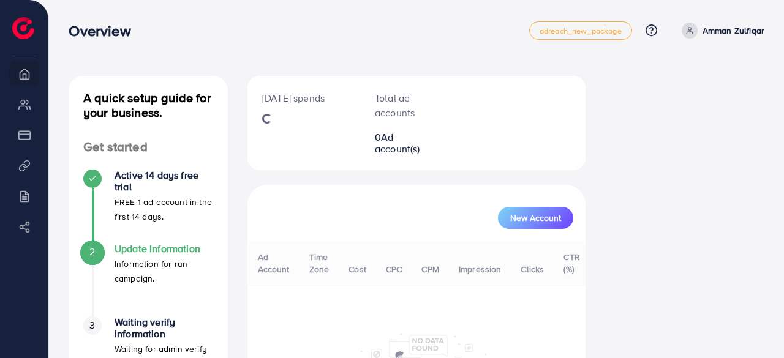 Image resolution: width=784 pixels, height=358 pixels. I want to click on a: adreach_new_package, so click(580, 31).